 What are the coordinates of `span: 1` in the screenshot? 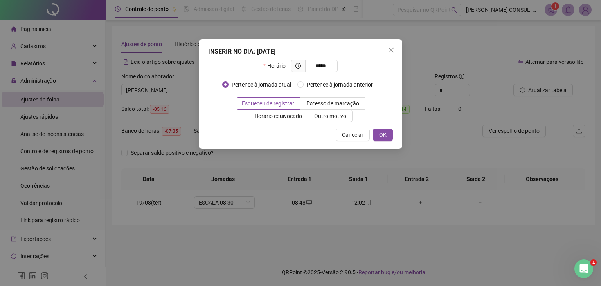 It's located at (594, 262).